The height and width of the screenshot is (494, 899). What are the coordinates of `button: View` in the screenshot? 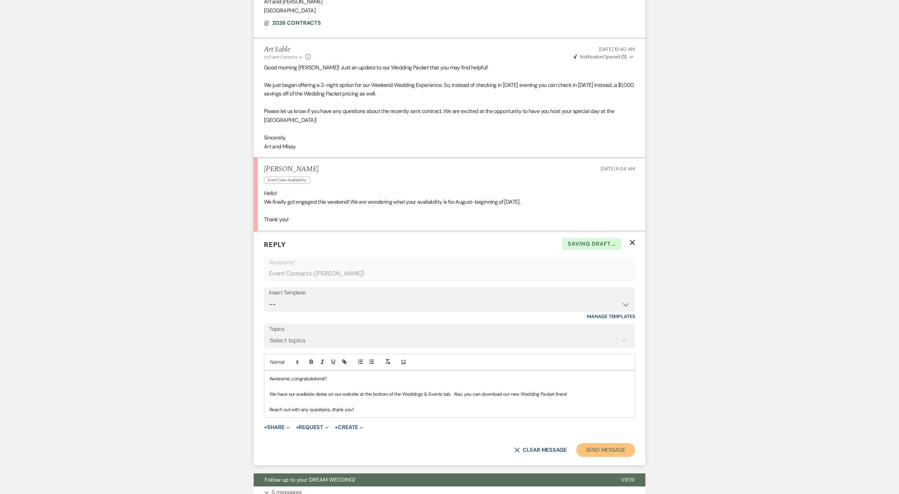 It's located at (627, 480).